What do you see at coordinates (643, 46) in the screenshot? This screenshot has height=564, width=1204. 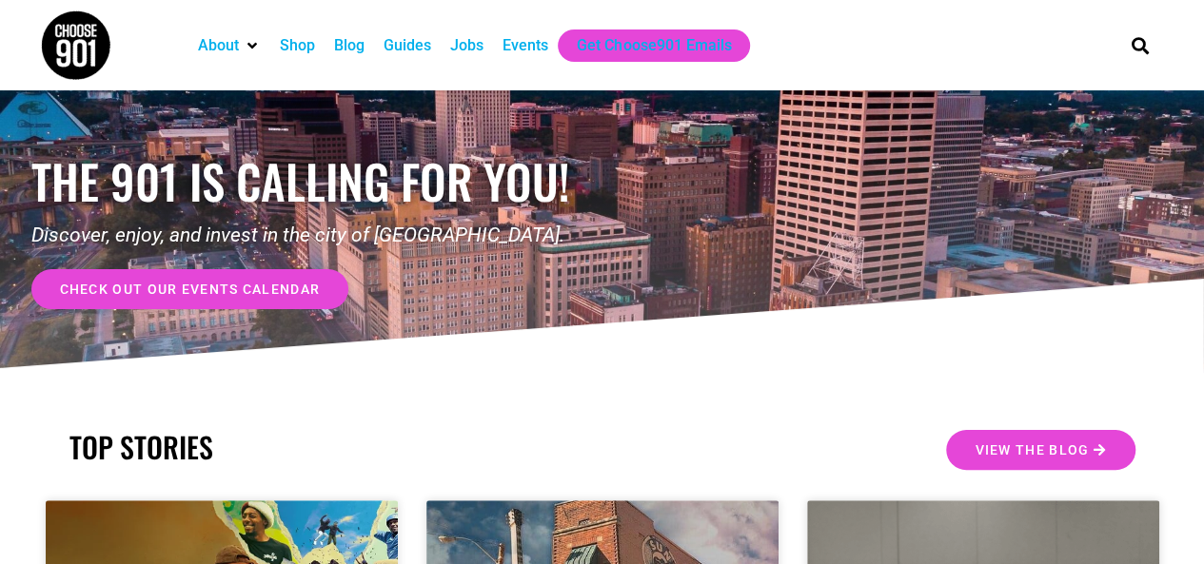 I see `nav: Main nav` at bounding box center [643, 46].